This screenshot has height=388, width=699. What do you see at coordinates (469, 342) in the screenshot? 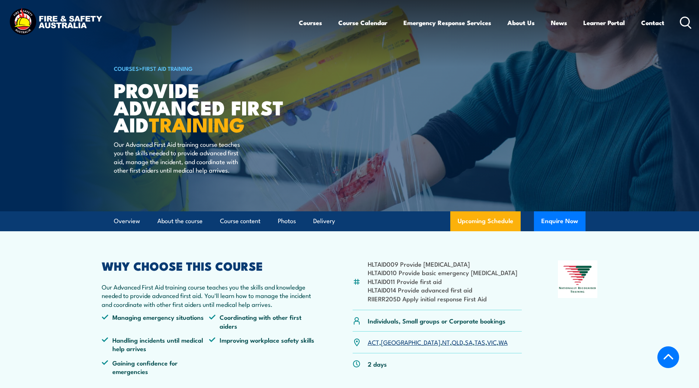
I see `a: SA` at bounding box center [469, 342].